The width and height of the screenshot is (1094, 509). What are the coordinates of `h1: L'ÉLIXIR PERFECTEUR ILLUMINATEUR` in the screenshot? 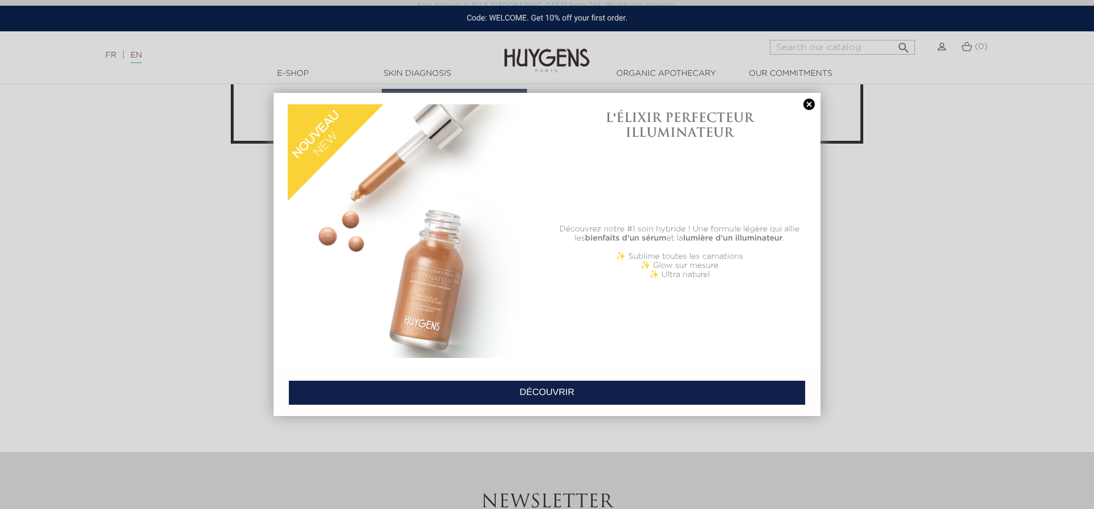 It's located at (679, 125).